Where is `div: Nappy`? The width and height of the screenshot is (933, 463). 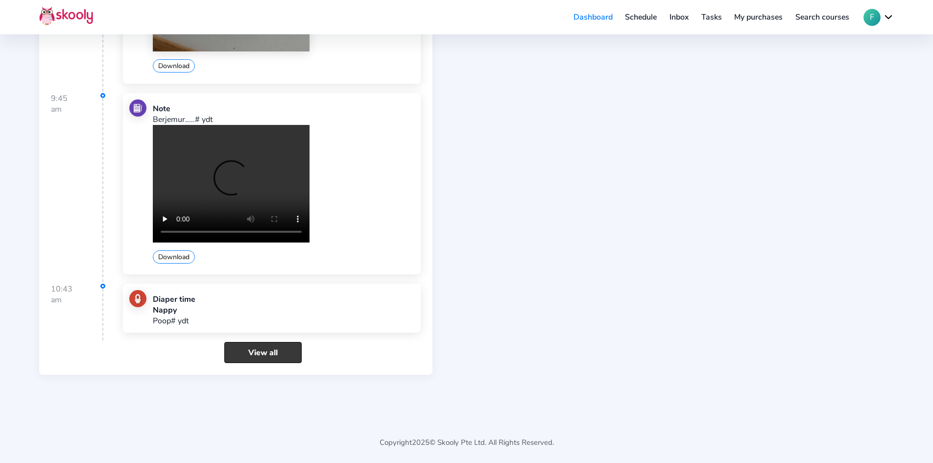 div: Nappy is located at coordinates (174, 310).